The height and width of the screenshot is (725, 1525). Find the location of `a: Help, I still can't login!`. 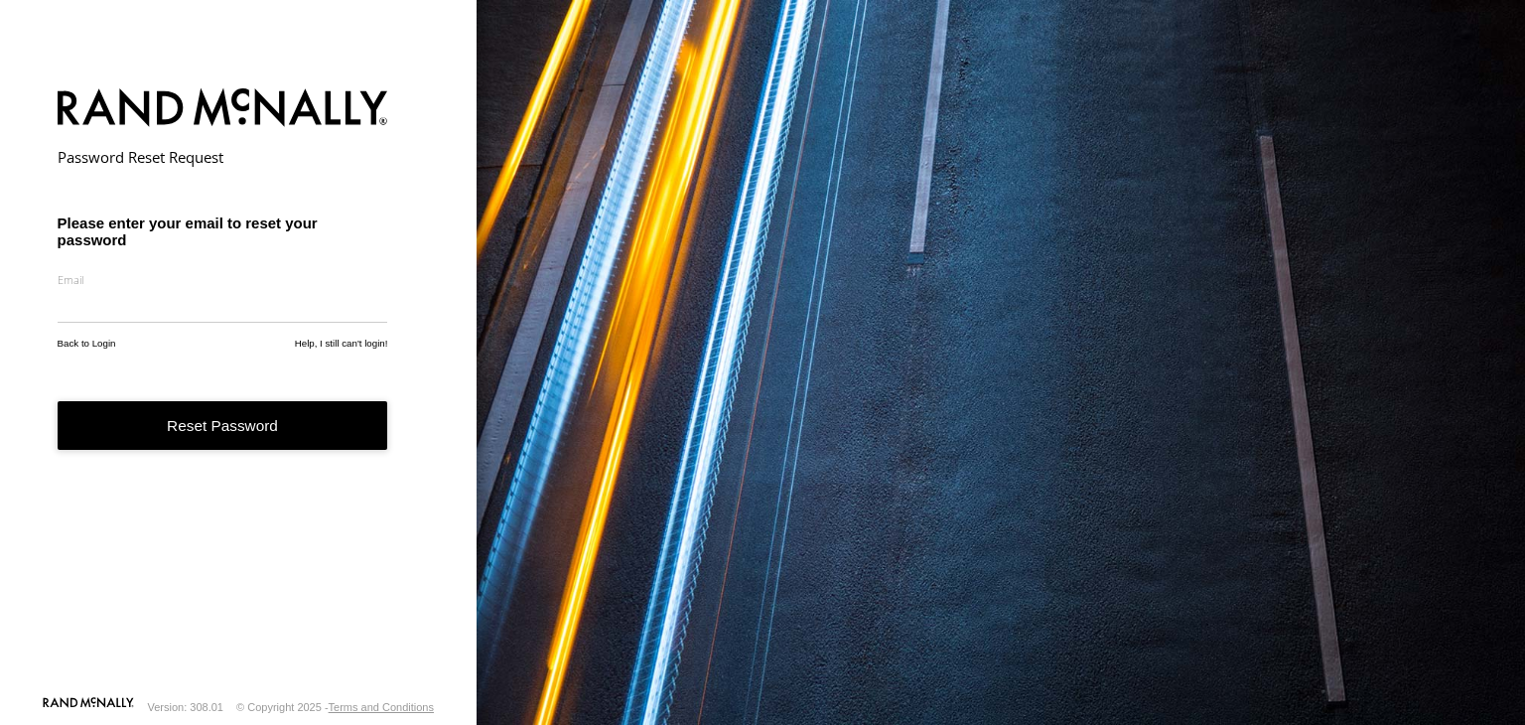

a: Help, I still can't login! is located at coordinates (342, 343).